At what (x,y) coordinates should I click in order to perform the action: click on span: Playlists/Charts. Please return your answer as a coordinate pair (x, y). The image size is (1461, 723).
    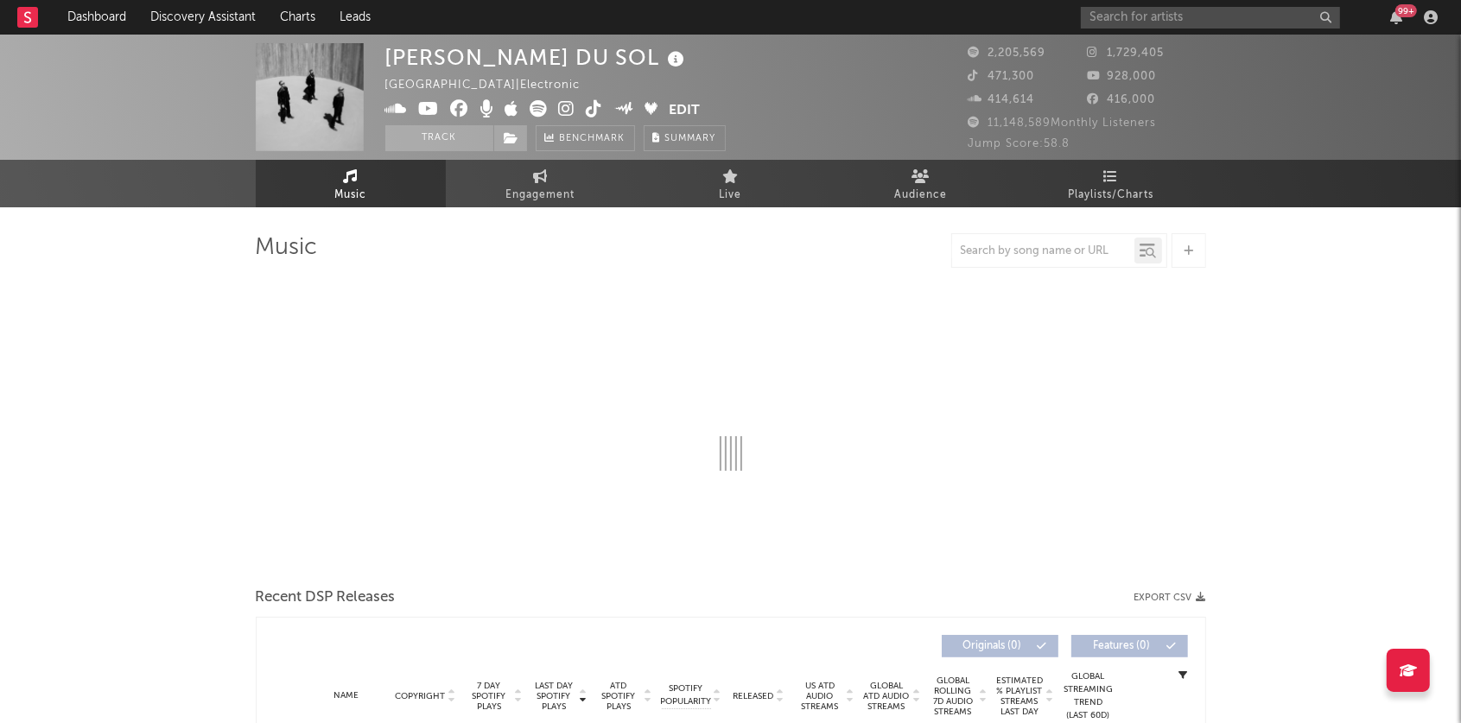
    Looking at the image, I should click on (1110, 195).